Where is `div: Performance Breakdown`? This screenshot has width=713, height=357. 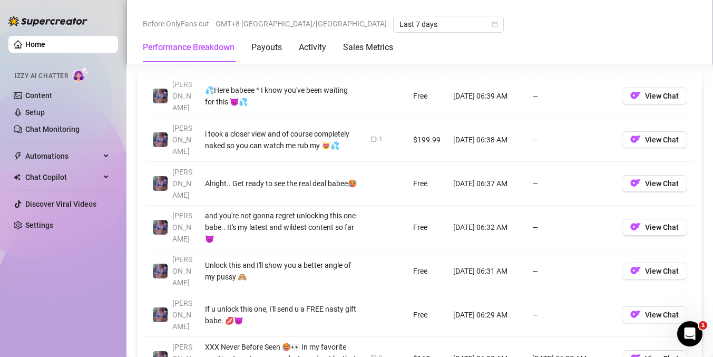
div: Performance Breakdown is located at coordinates (189, 47).